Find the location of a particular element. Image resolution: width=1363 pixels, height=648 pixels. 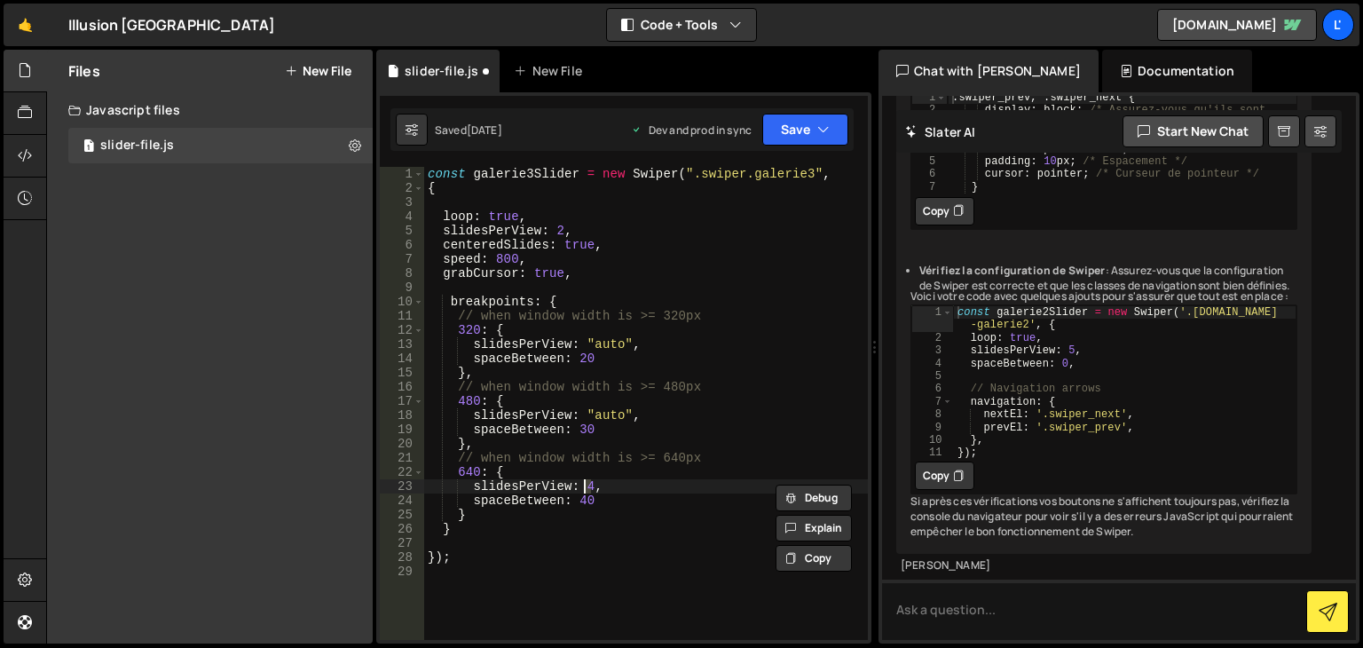

div: 26 is located at coordinates (402, 529).